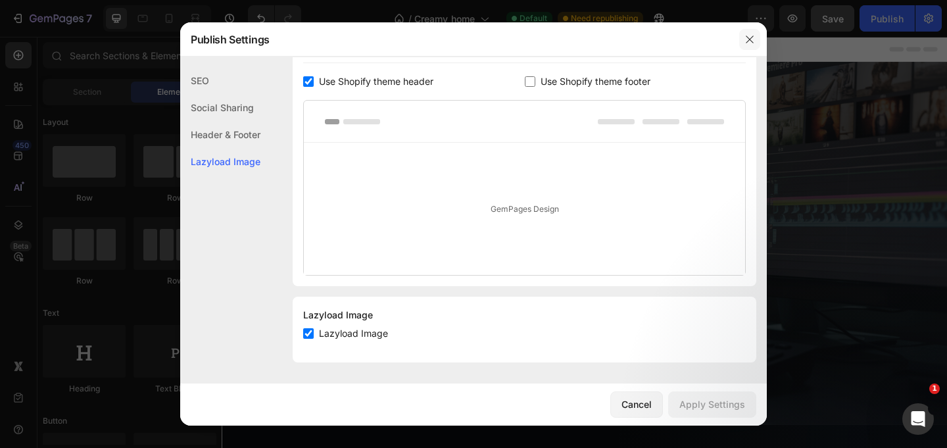 This screenshot has height=448, width=947. Describe the element at coordinates (395, 133) in the screenshot. I see `p: AI-powered reels editing team` at that location.